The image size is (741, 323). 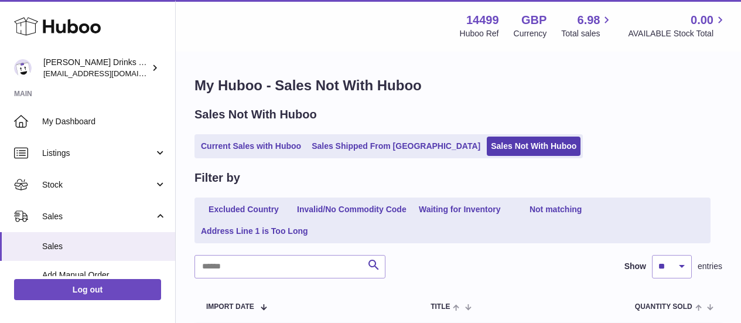 What do you see at coordinates (710, 266) in the screenshot?
I see `span: entries` at bounding box center [710, 266].